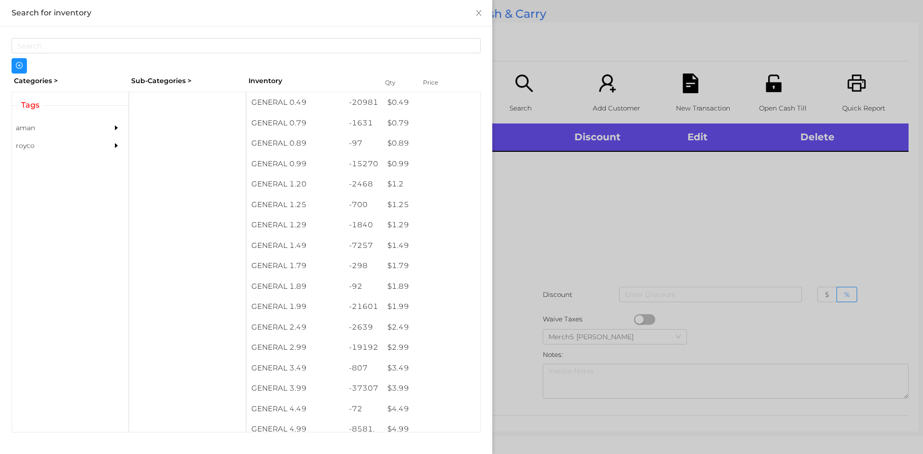 This screenshot has width=923, height=454. I want to click on div: royco, so click(56, 146).